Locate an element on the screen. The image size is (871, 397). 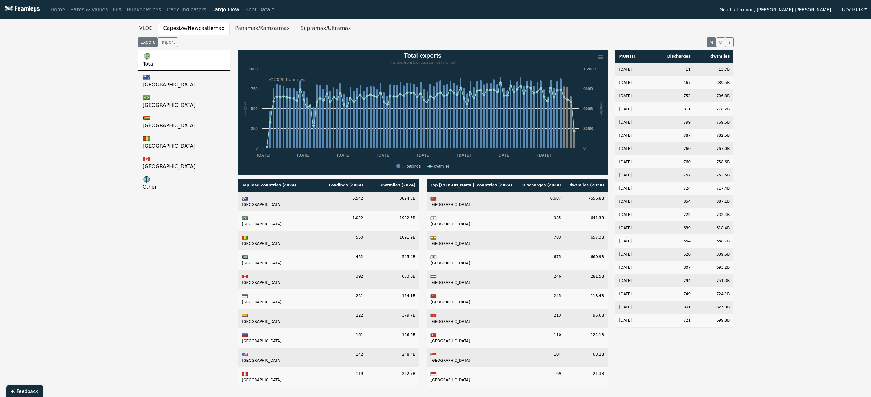
td: 545.4B is located at coordinates (393, 260).